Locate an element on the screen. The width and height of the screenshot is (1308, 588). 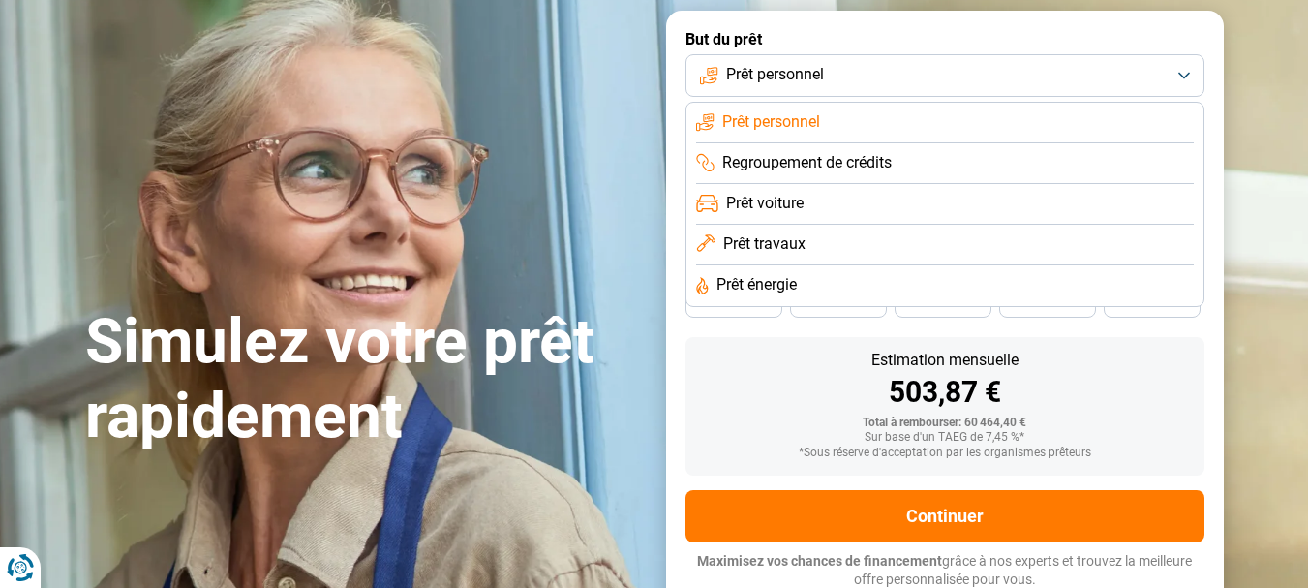
button: Prêt personnel is located at coordinates (945, 76).